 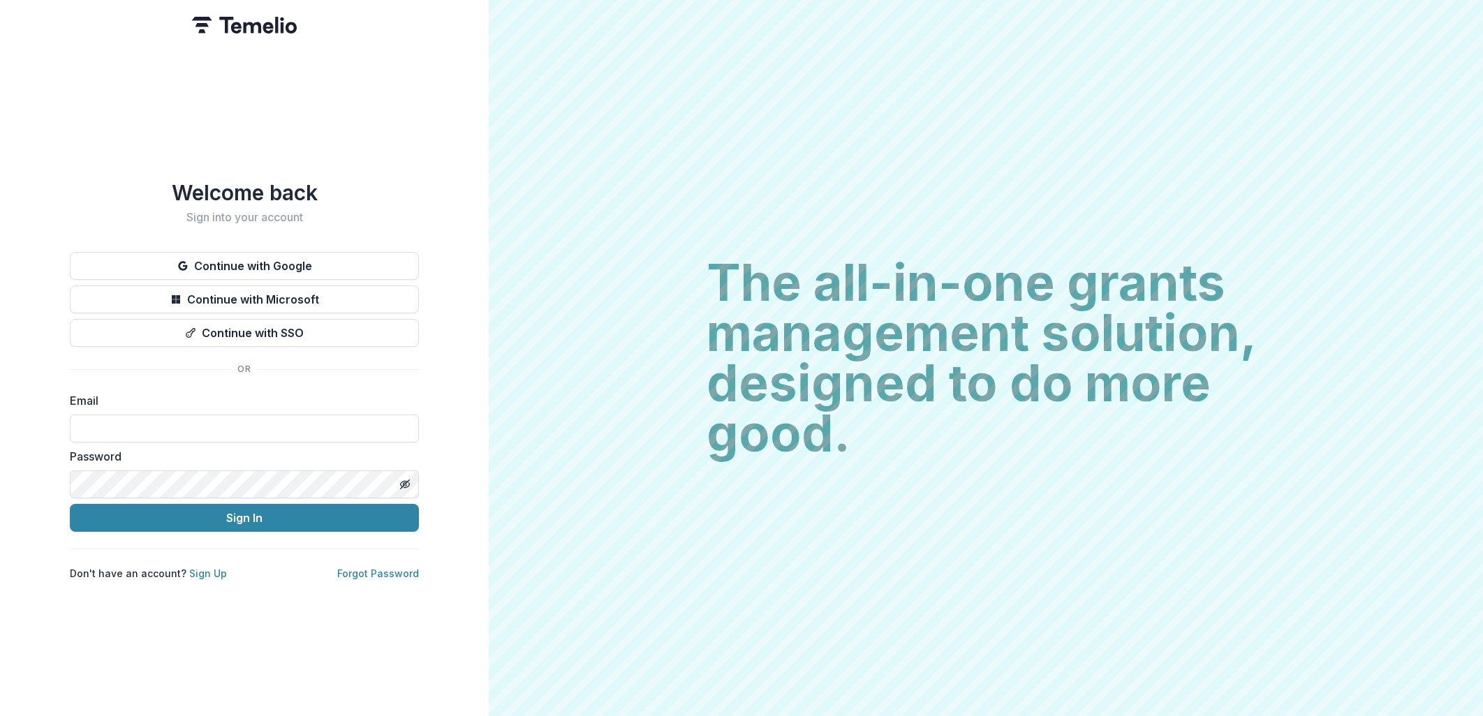 I want to click on label: Email, so click(x=240, y=401).